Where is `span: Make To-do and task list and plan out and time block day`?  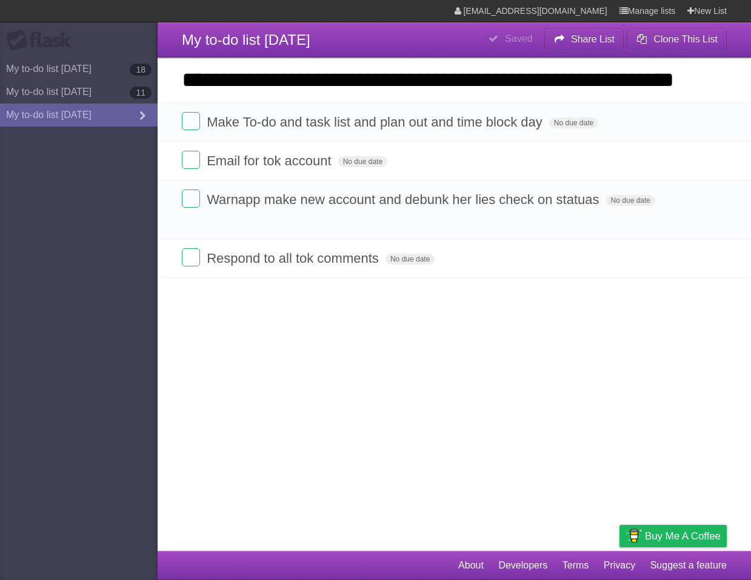 span: Make To-do and task list and plan out and time block day is located at coordinates (376, 122).